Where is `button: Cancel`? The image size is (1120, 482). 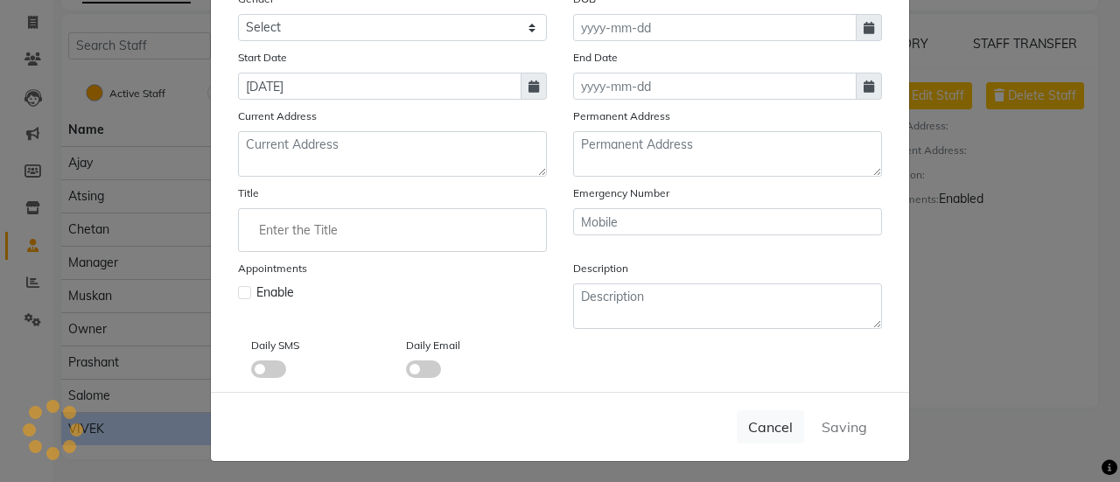 button: Cancel is located at coordinates (770, 427).